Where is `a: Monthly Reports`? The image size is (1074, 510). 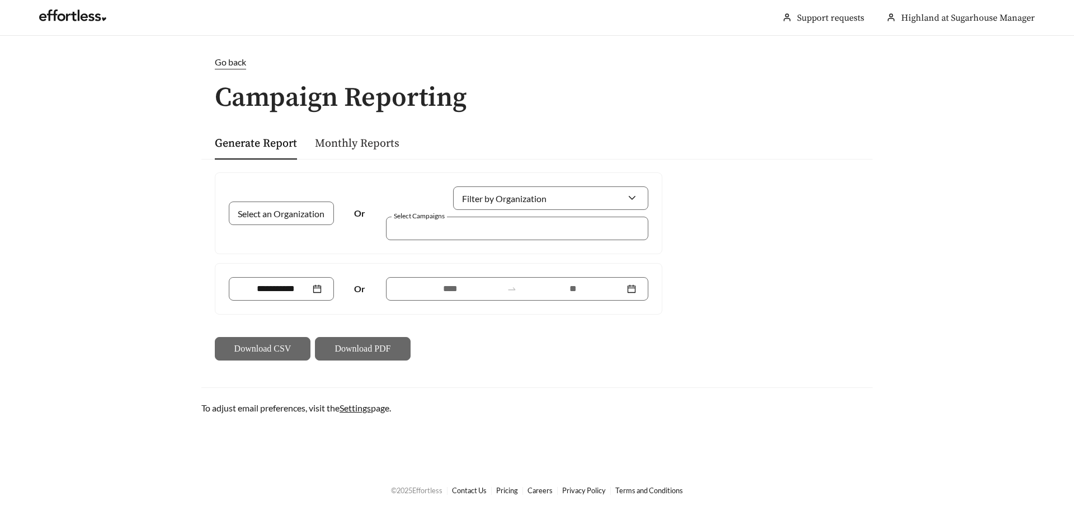 a: Monthly Reports is located at coordinates (357, 143).